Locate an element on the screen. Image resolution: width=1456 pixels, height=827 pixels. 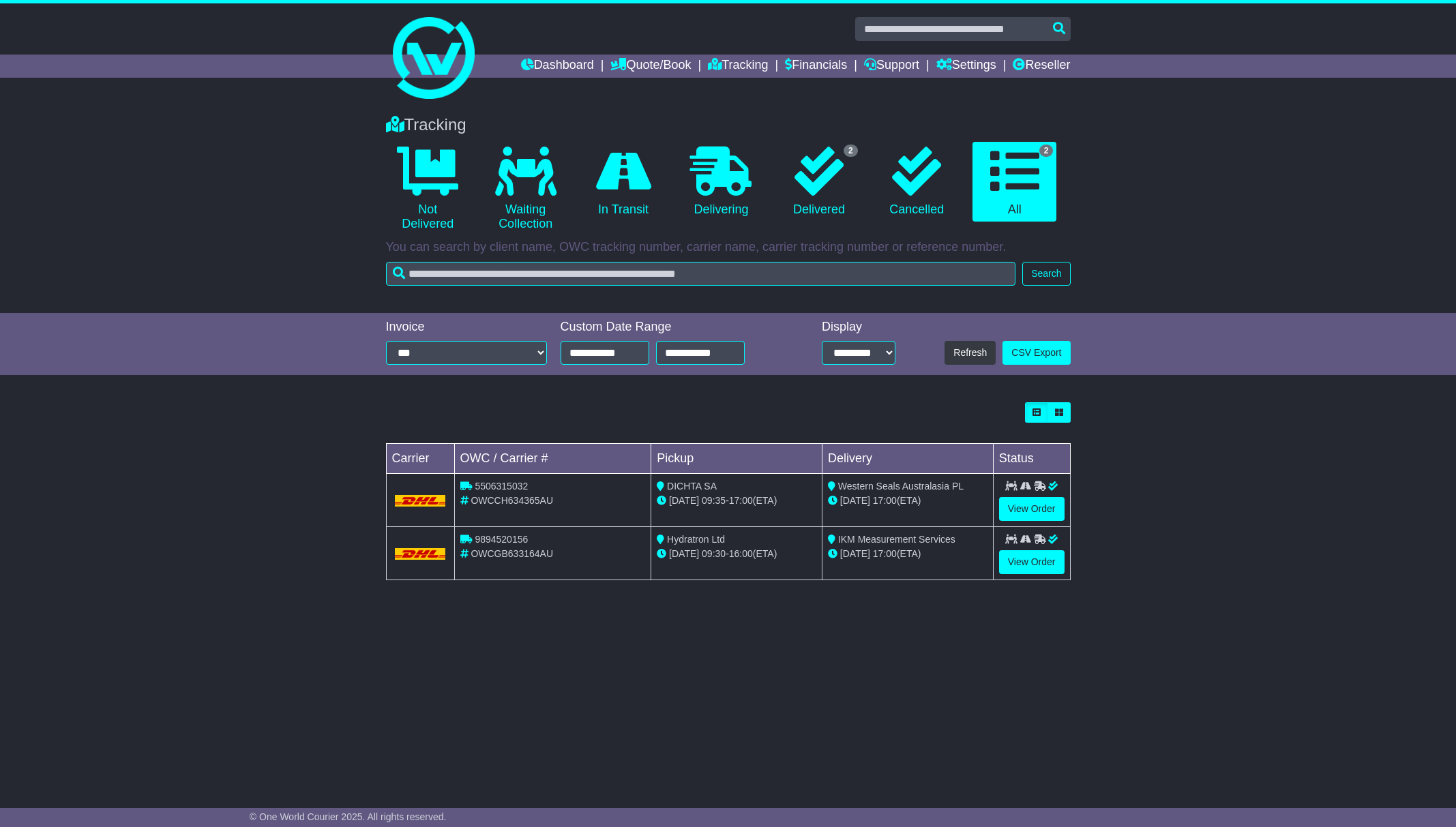
a: CSV Export is located at coordinates (1036, 352).